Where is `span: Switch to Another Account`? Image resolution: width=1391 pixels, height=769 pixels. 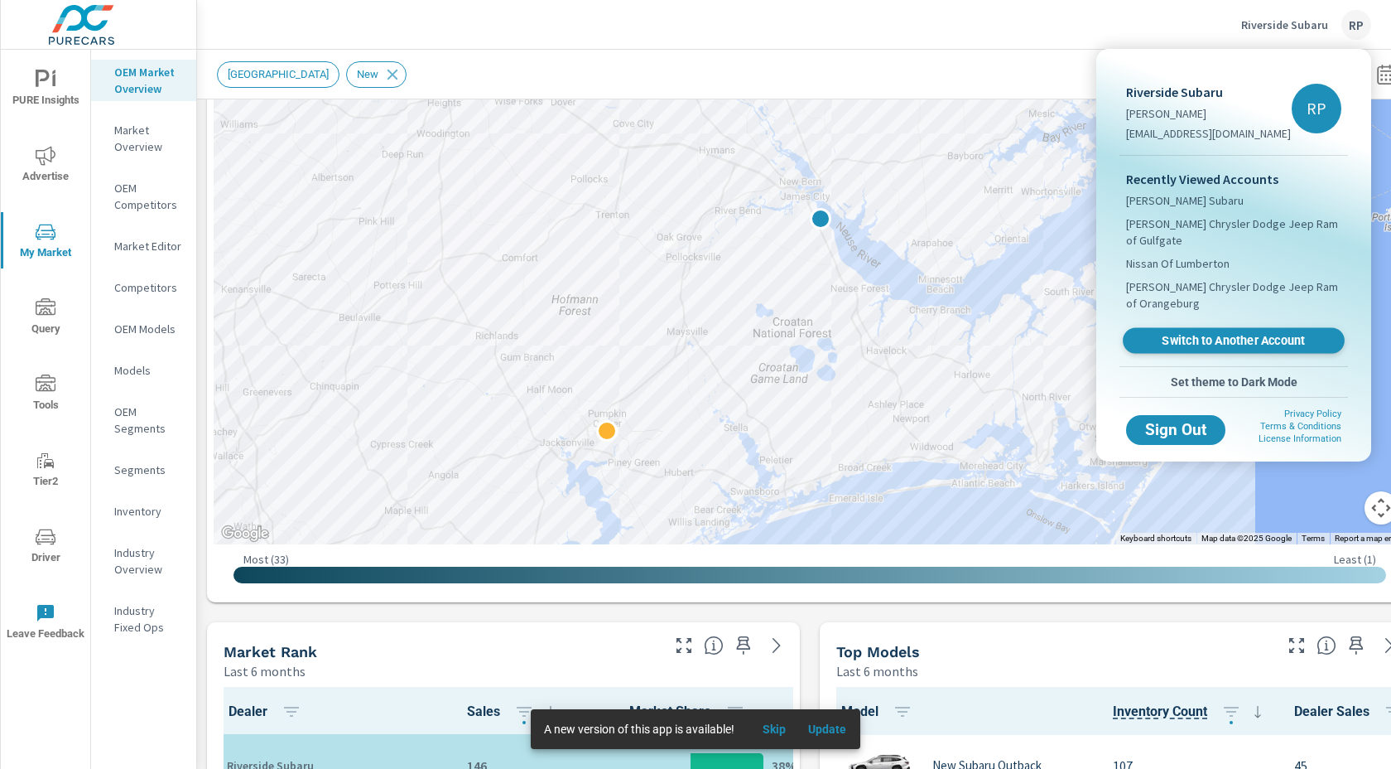 span: Switch to Another Account is located at coordinates (1233, 340).